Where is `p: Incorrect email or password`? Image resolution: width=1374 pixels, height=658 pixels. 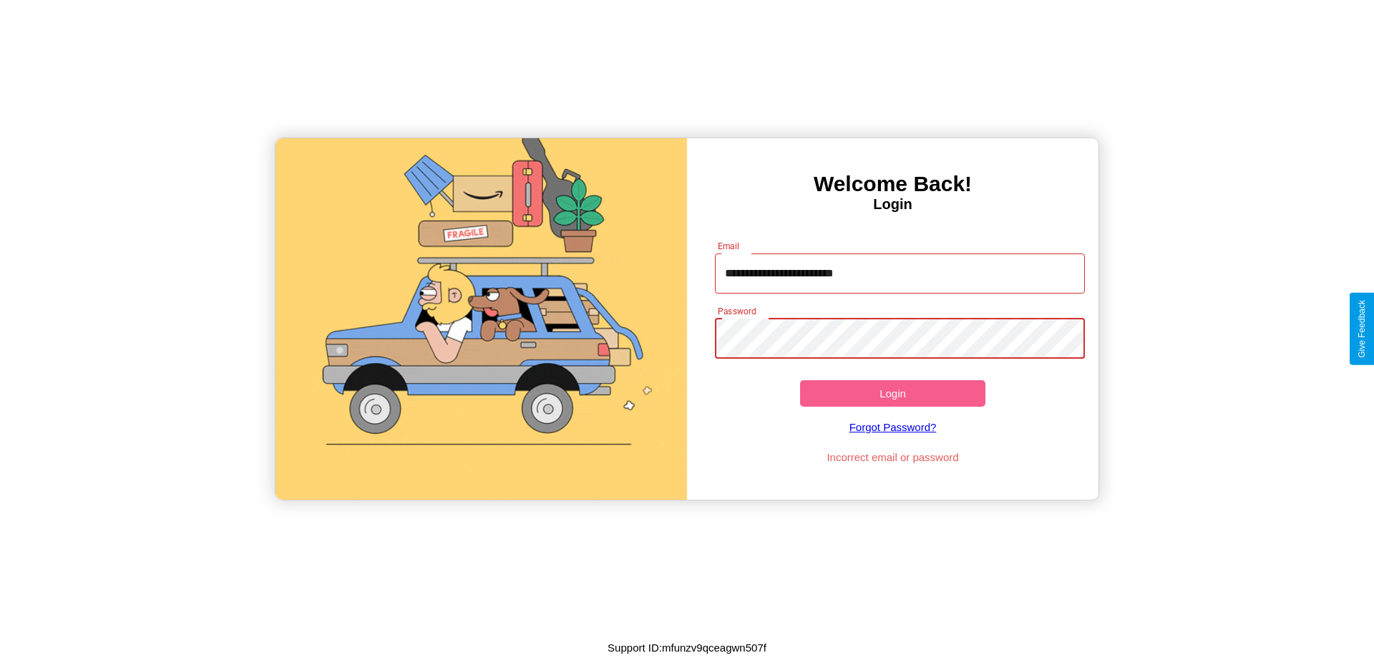 p: Incorrect email or password is located at coordinates (893, 457).